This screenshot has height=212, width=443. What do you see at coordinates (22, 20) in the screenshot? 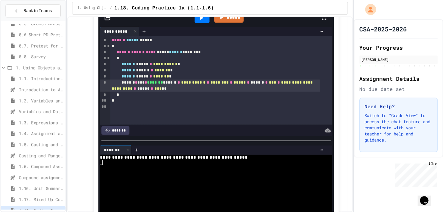
I see `div: Chat with us now!Close` at bounding box center [22, 20].